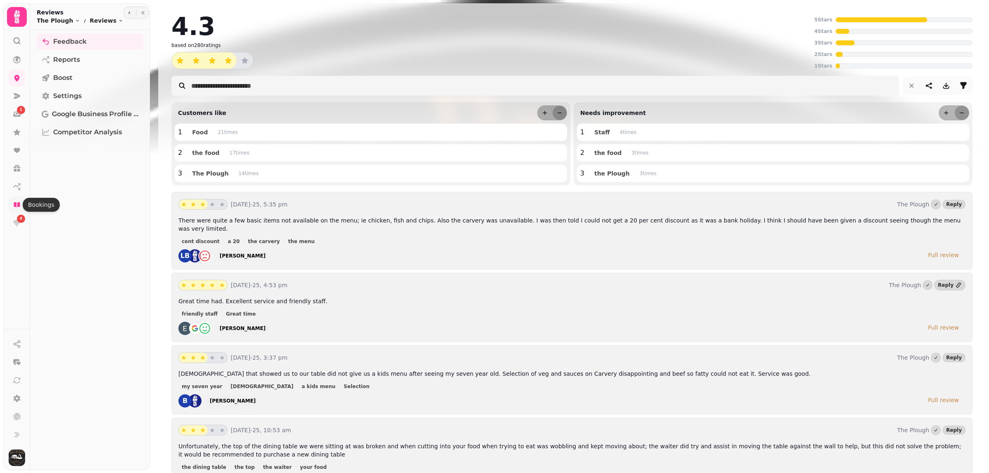 This screenshot has width=989, height=473. Describe the element at coordinates (313, 467) in the screenshot. I see `span: your food` at that location.